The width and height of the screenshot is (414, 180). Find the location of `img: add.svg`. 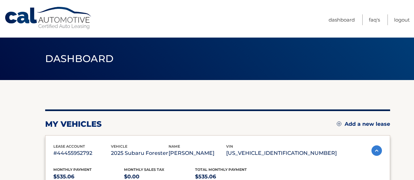

img: add.svg is located at coordinates (339, 124).